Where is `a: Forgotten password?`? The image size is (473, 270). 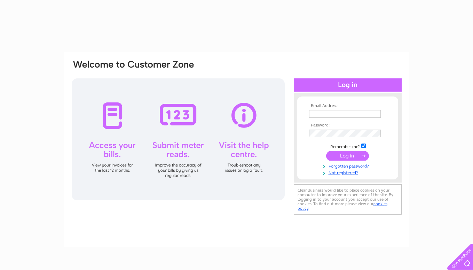 a: Forgotten password? is located at coordinates (348, 165).